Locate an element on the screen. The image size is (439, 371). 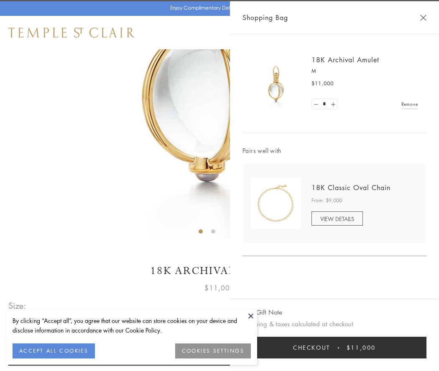
button: ACCEPT ALL COOKIES is located at coordinates (53, 351).